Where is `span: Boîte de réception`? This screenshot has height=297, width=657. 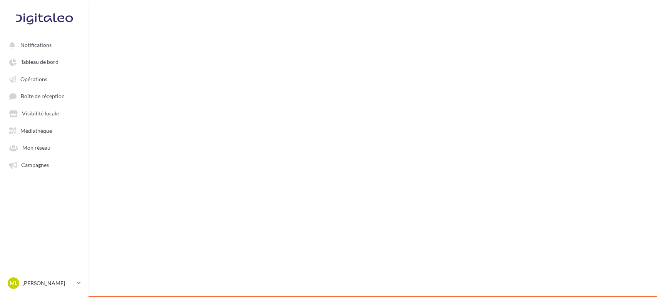
span: Boîte de réception is located at coordinates (43, 96).